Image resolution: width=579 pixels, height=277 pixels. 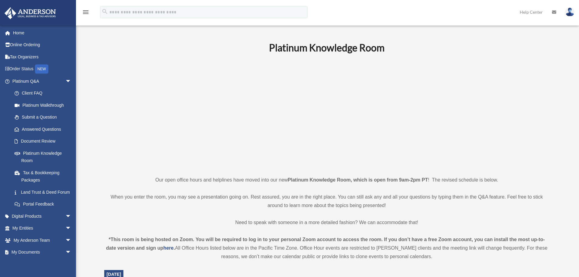 I want to click on a: Submit a Question, so click(x=44, y=117).